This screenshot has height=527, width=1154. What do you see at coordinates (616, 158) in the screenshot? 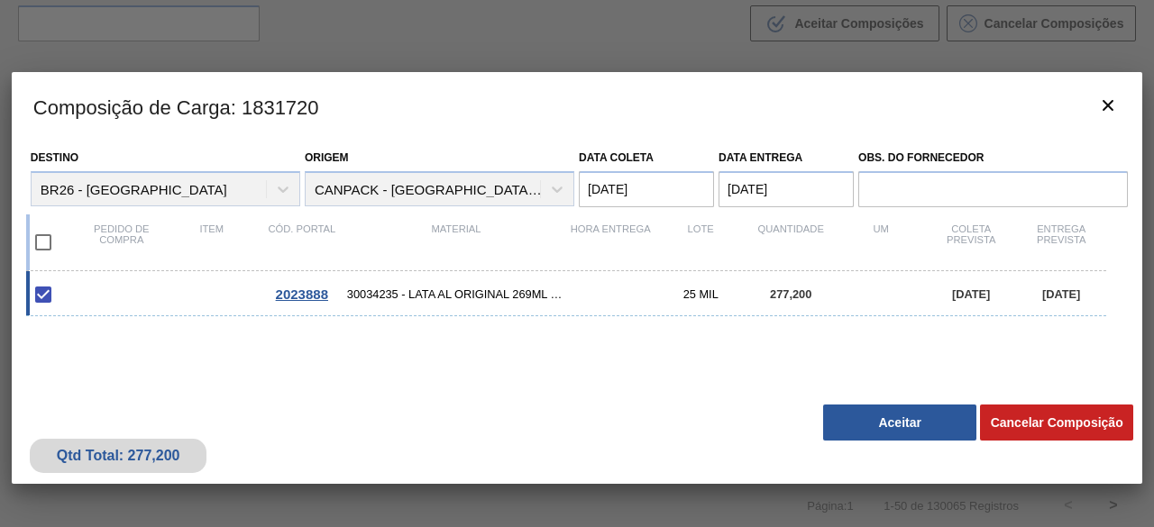
I see `label: Data coleta` at bounding box center [616, 158].